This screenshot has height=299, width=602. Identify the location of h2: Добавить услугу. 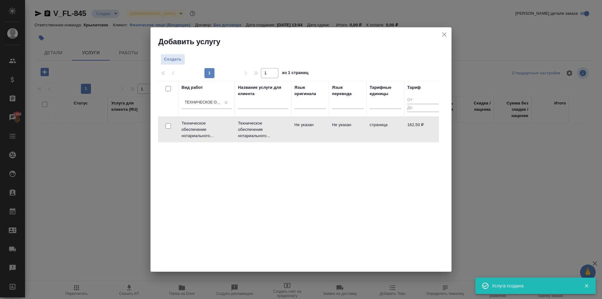
(305, 42).